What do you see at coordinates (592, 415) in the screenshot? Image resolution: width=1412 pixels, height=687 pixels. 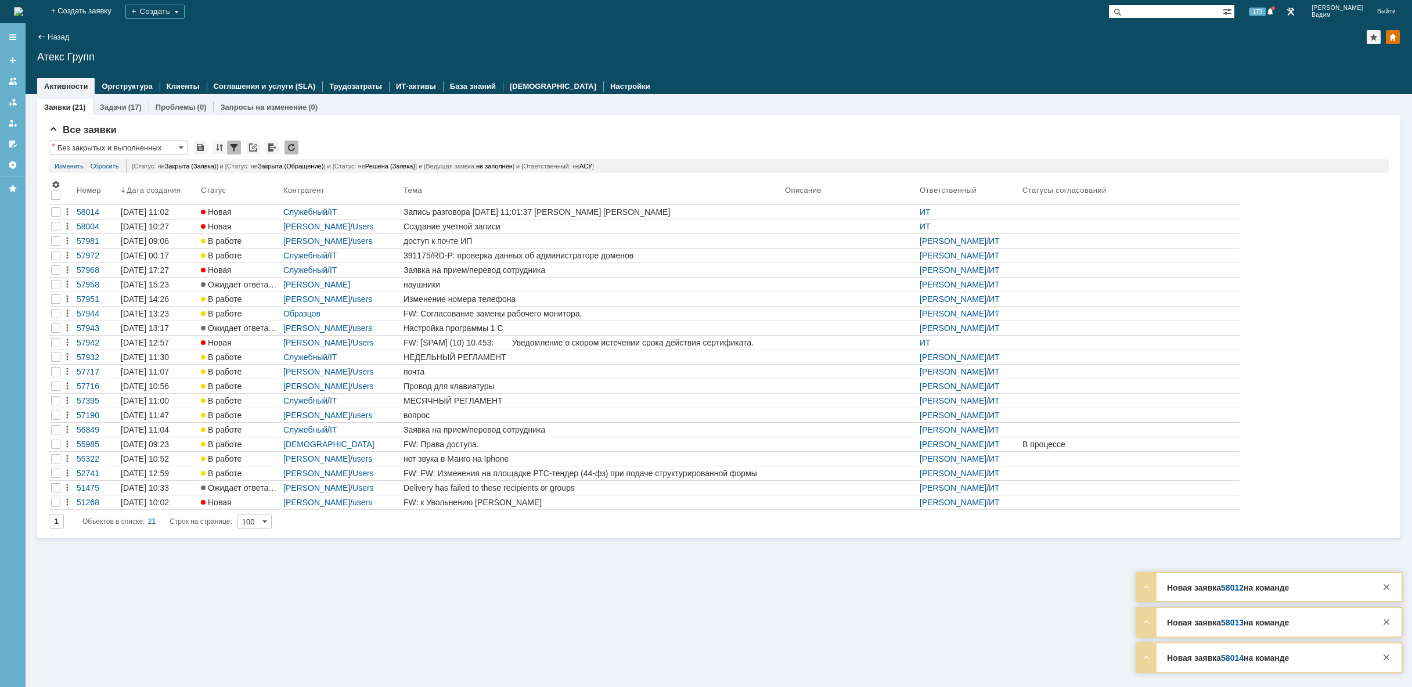 I see `div: вопрос` at bounding box center [592, 415].